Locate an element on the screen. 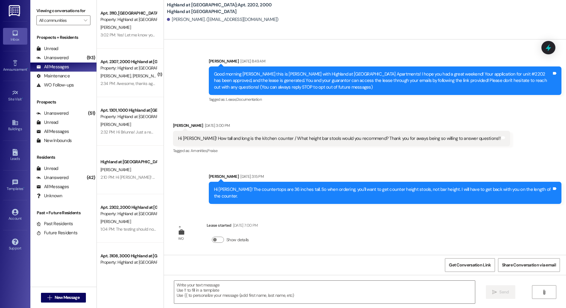 The image size is (566, 308). div: WO Follow-ups is located at coordinates (55, 85).